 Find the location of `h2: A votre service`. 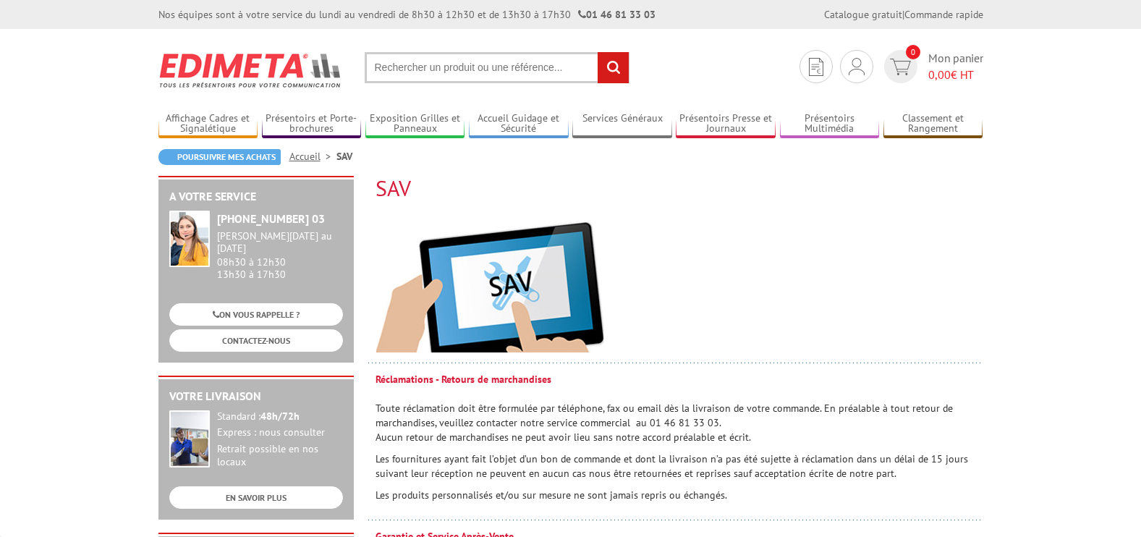

h2: A votre service is located at coordinates (256, 197).